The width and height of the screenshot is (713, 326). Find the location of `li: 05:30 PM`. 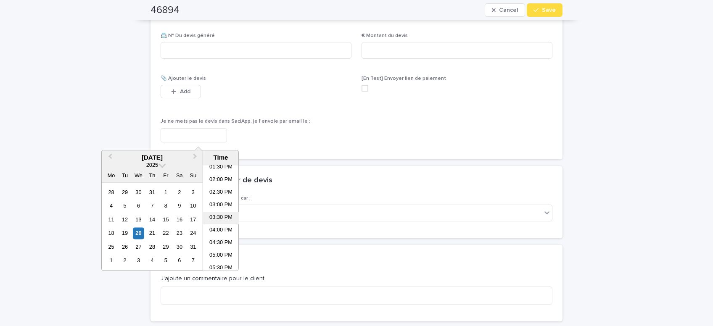

li: 05:30 PM is located at coordinates (221, 269).